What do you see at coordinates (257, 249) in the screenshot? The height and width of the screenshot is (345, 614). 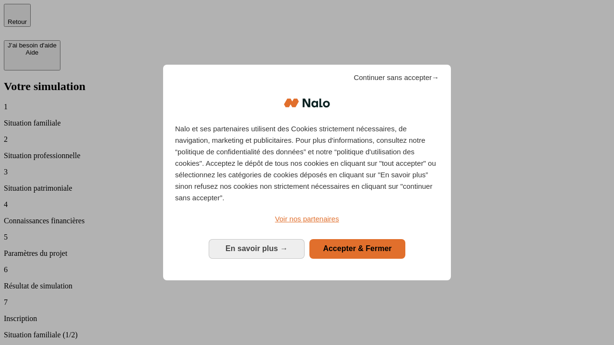 I see `button: En savoir plus: Configurer vos consentements` at bounding box center [257, 249].